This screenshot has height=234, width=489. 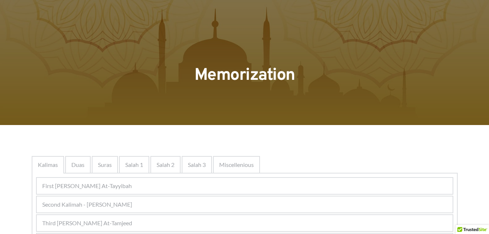 I want to click on span: Memorization, so click(x=245, y=75).